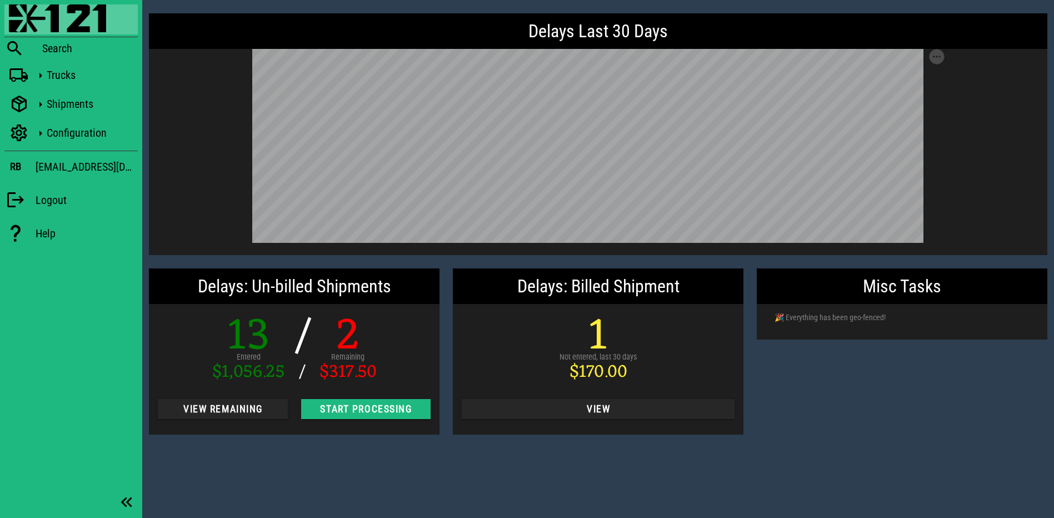  I want to click on div: Logout, so click(87, 200).